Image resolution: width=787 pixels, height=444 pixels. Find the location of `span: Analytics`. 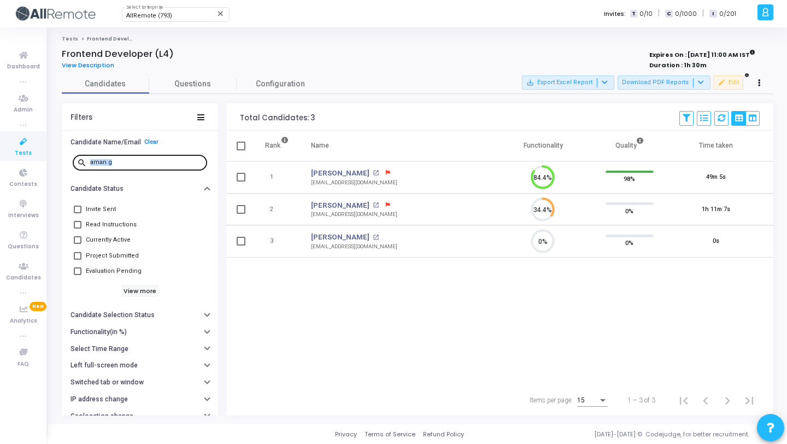

span: Analytics is located at coordinates (23, 321).